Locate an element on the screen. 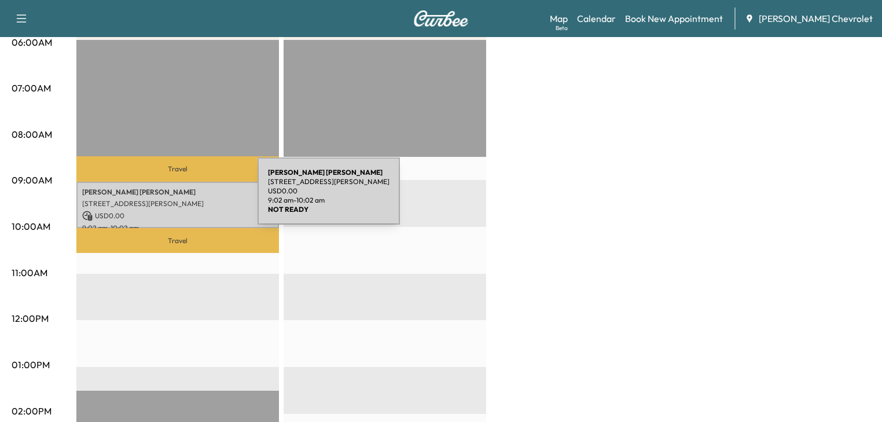  p: 09:00AM is located at coordinates (32, 180).